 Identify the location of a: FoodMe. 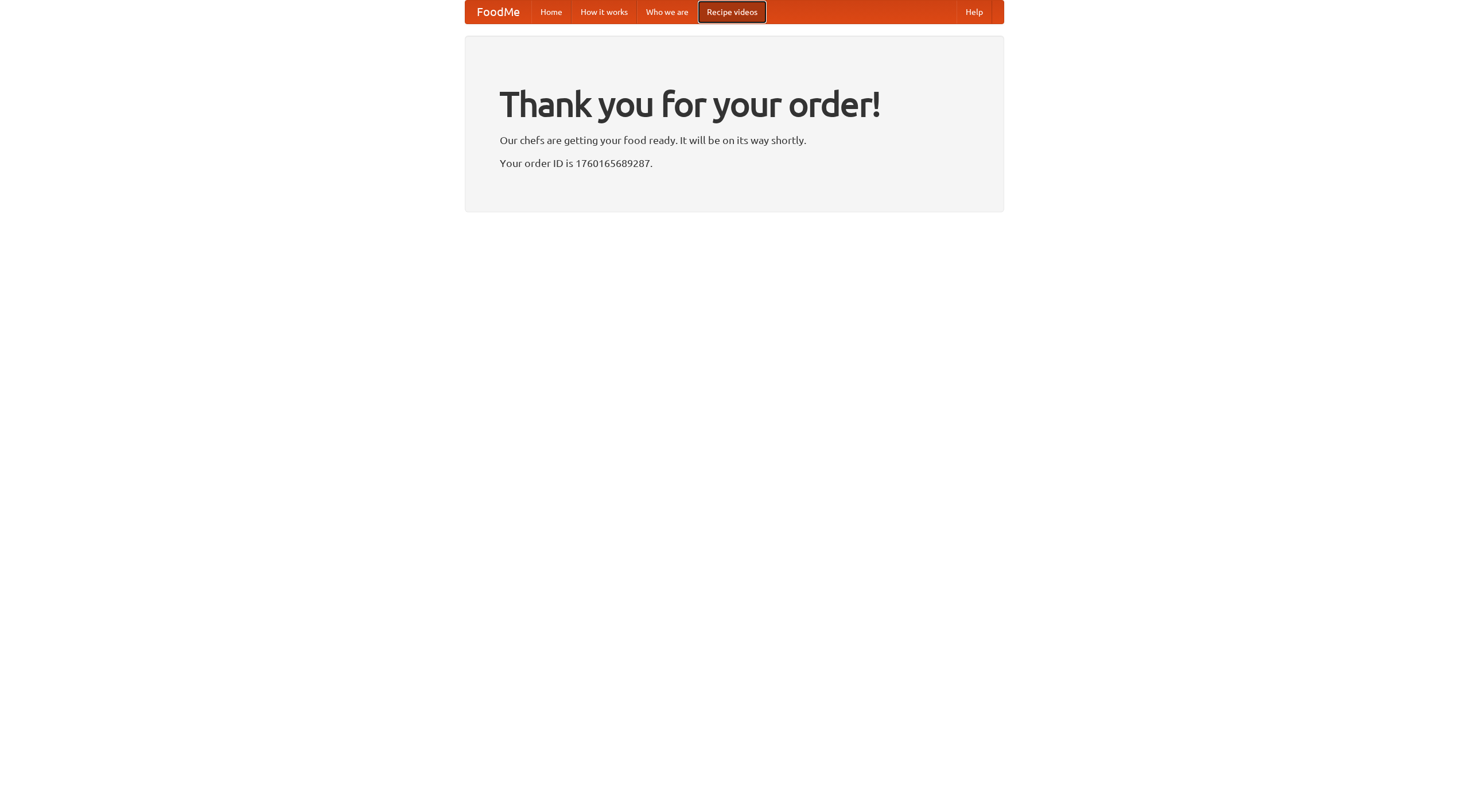
(498, 12).